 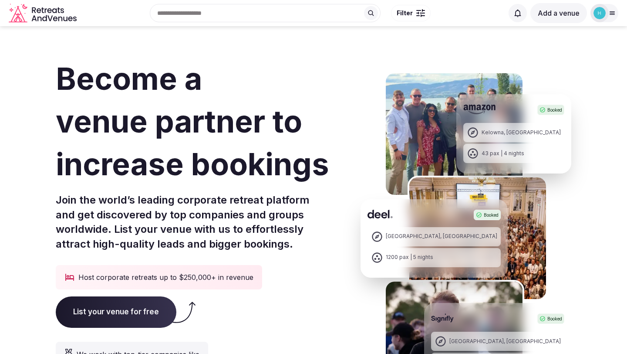 What do you see at coordinates (411, 13) in the screenshot?
I see `button: Filter` at bounding box center [411, 13].